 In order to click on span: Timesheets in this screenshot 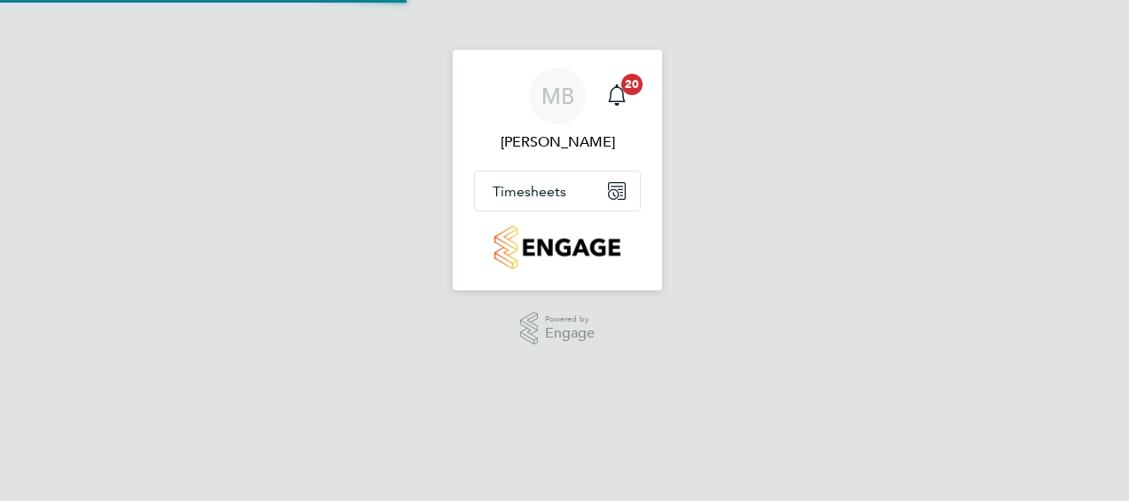, I will do `click(529, 191)`.